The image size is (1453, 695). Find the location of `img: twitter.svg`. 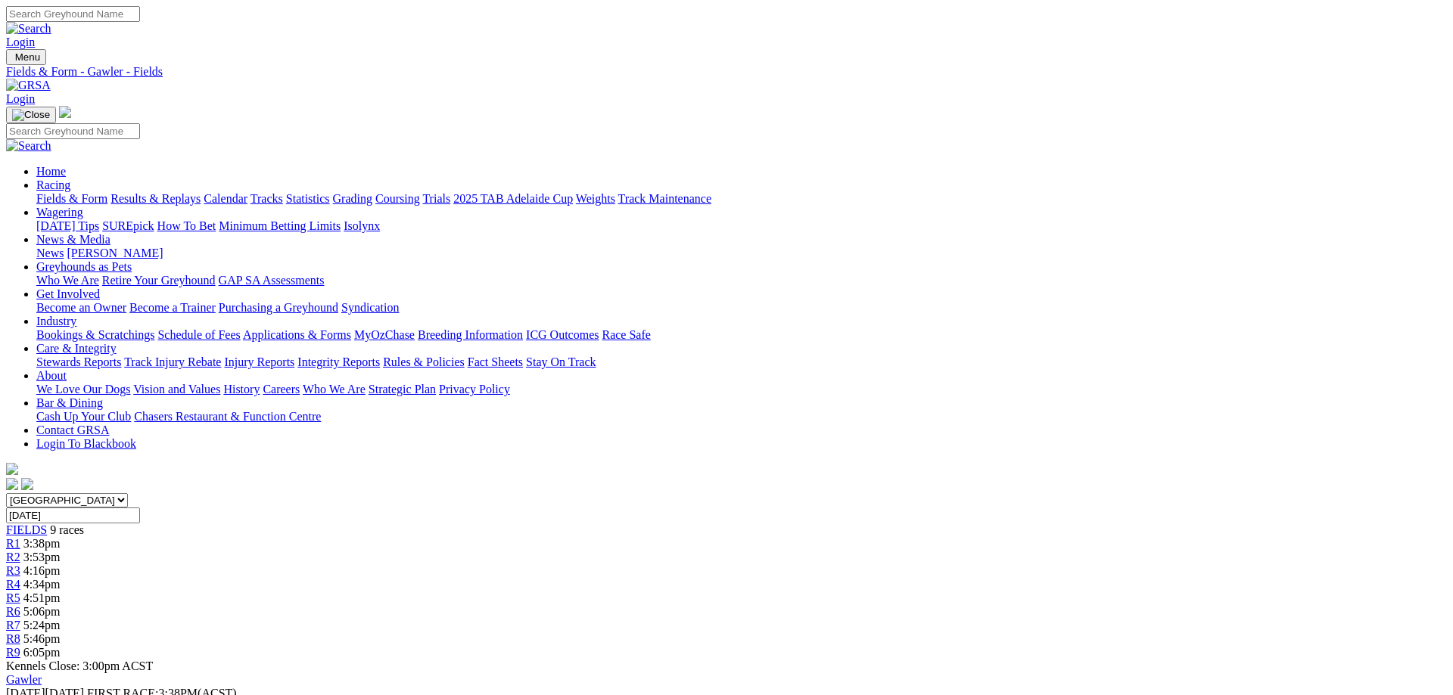

img: twitter.svg is located at coordinates (27, 484).